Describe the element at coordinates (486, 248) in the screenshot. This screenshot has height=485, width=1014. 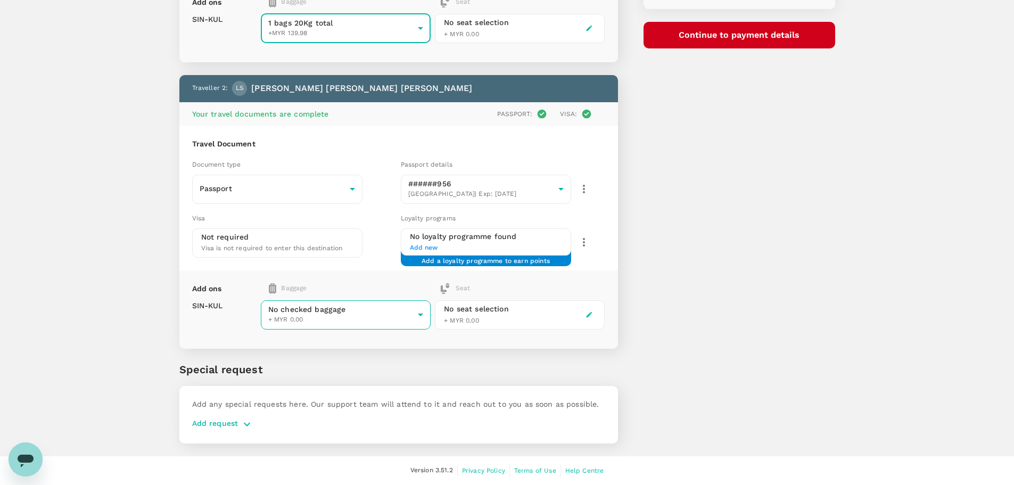
I see `span: Add new` at that location.